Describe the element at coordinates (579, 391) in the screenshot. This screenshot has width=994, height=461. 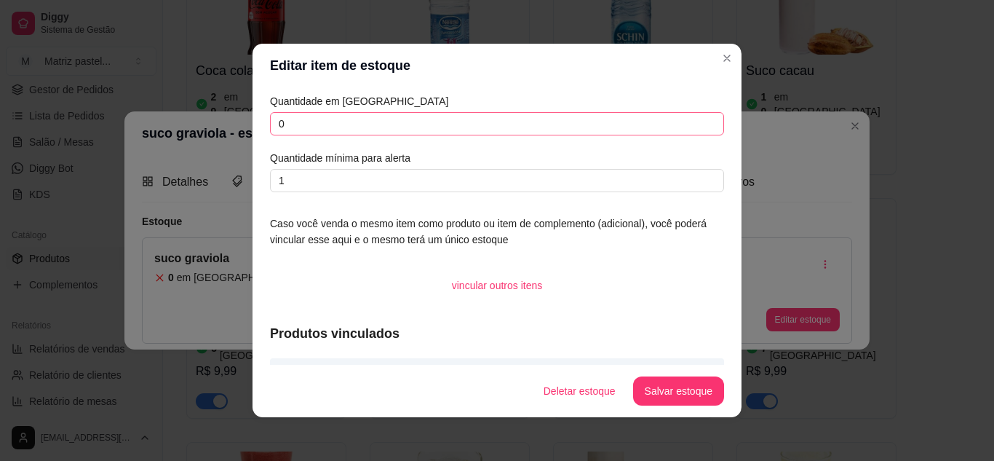
I see `button: Deletar estoque` at that location.